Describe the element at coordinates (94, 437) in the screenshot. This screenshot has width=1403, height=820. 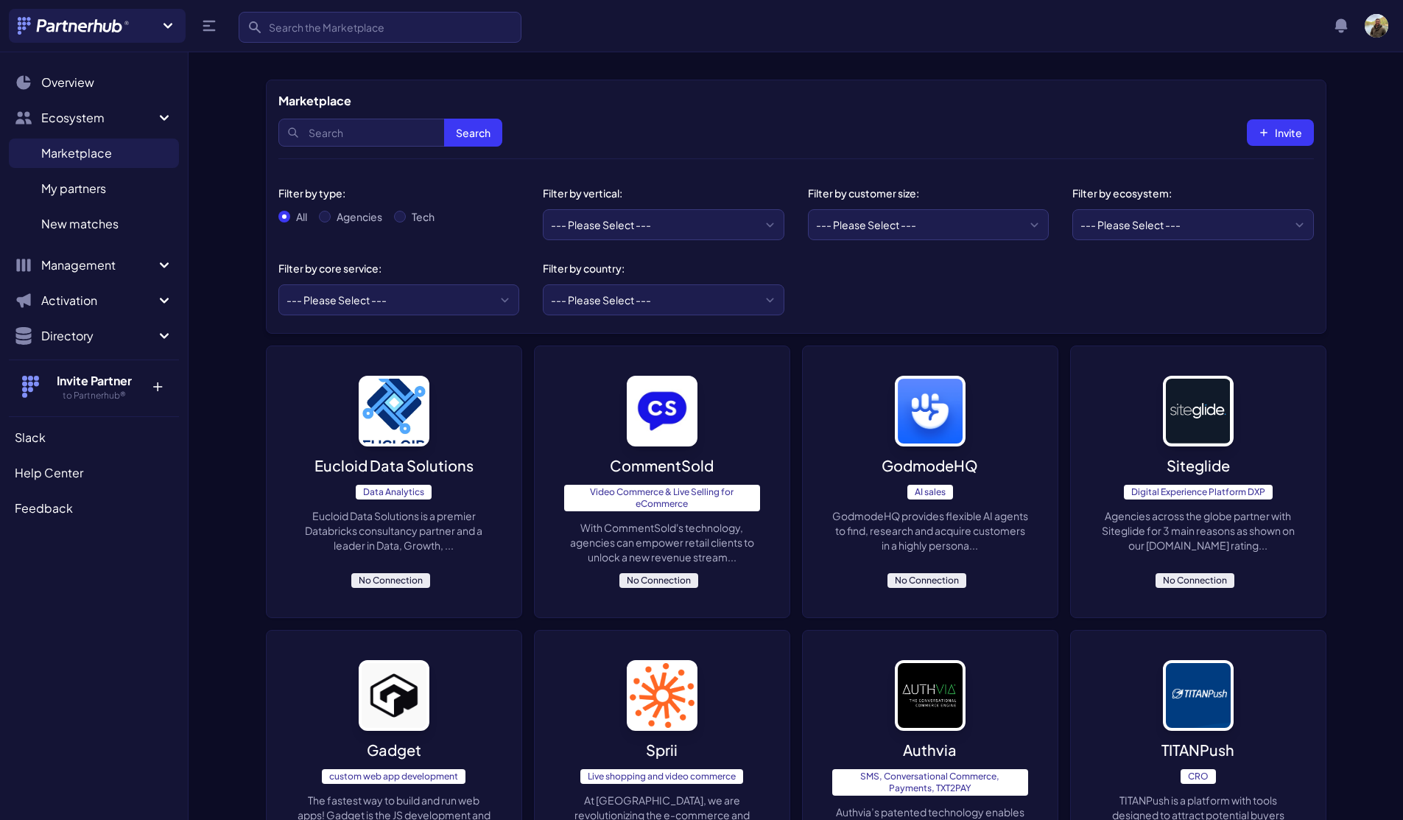
I see `a: Slack` at that location.